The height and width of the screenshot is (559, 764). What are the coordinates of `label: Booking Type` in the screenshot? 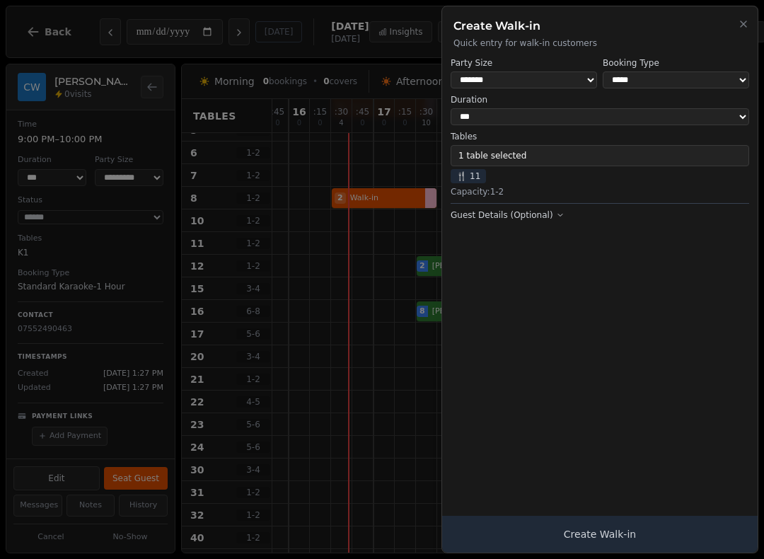 It's located at (675, 63).